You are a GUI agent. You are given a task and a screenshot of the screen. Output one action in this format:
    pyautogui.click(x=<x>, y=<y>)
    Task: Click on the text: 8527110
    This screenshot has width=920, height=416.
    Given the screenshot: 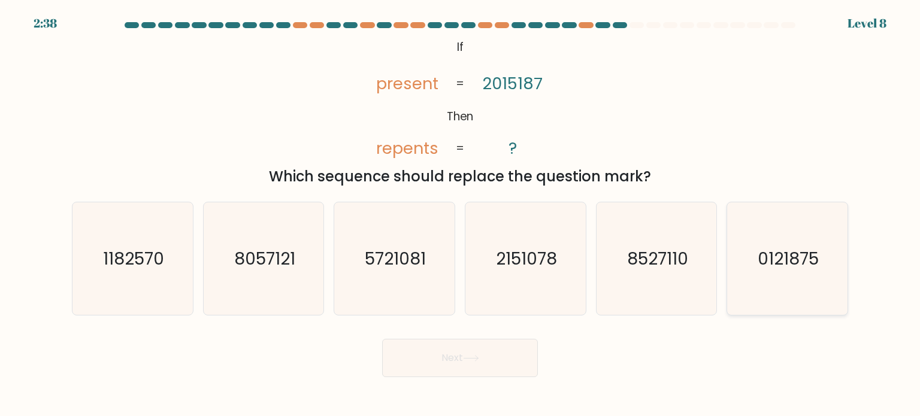 What is the action you would take?
    pyautogui.click(x=658, y=258)
    